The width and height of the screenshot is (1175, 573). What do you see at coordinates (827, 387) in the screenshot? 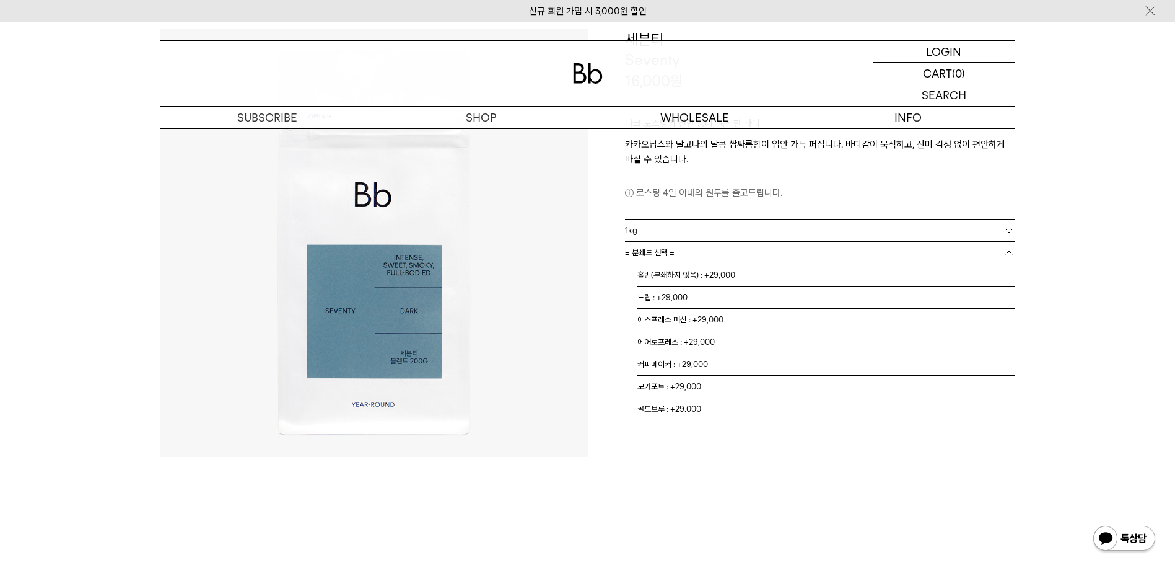
I see `li: 모카포트 : +29,000` at bounding box center [827, 387].